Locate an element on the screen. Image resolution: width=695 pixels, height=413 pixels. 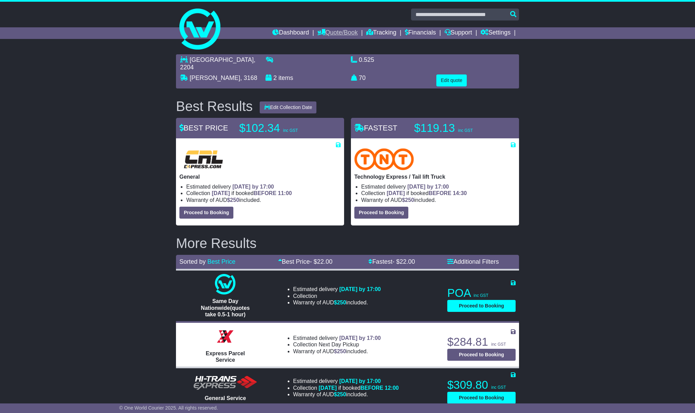
span: items is located at coordinates (286, 78).